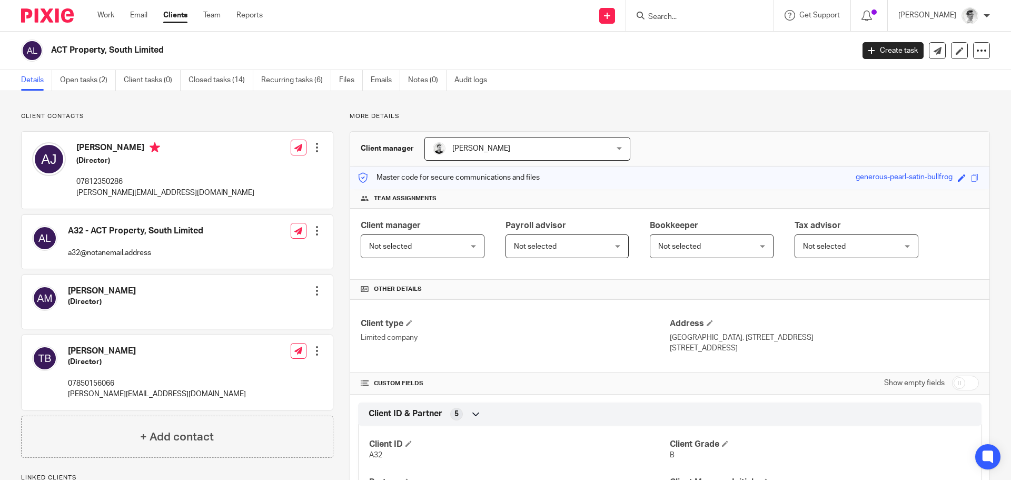  I want to click on p: Client contacts, so click(177, 116).